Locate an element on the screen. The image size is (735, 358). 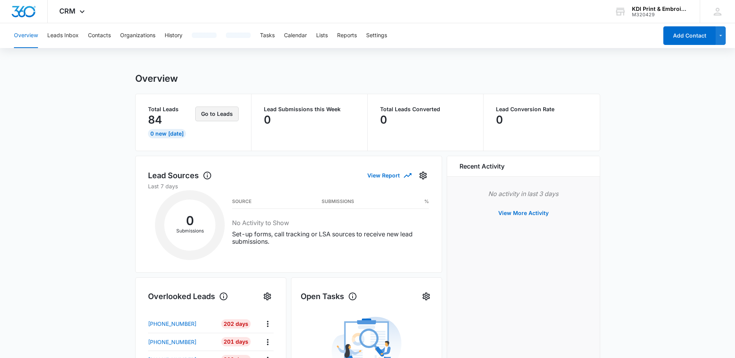
h1: Lead Sources is located at coordinates (180, 176).